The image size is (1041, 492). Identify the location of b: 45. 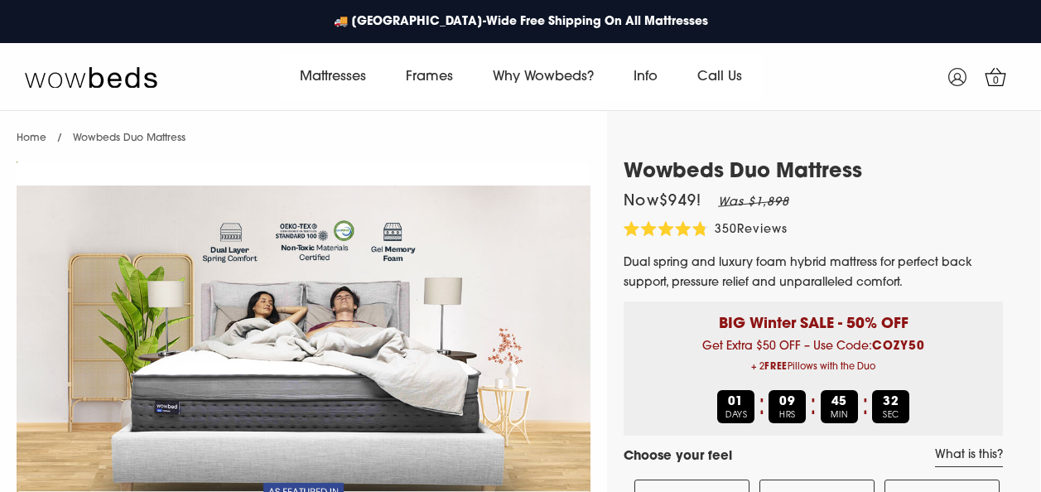
(840, 402).